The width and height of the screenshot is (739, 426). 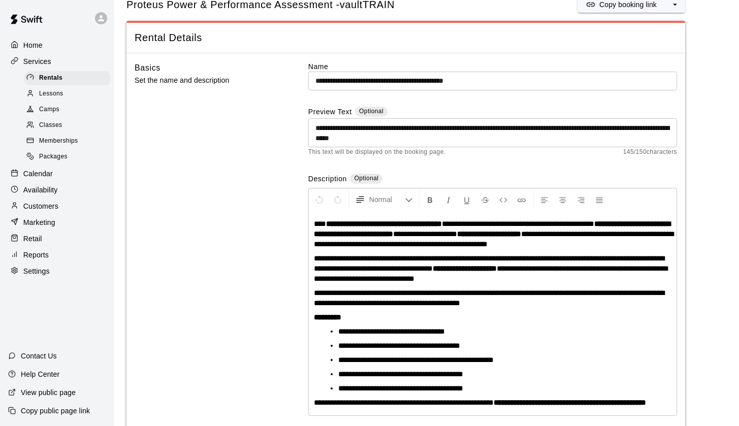 I want to click on div: Lessons, so click(x=67, y=94).